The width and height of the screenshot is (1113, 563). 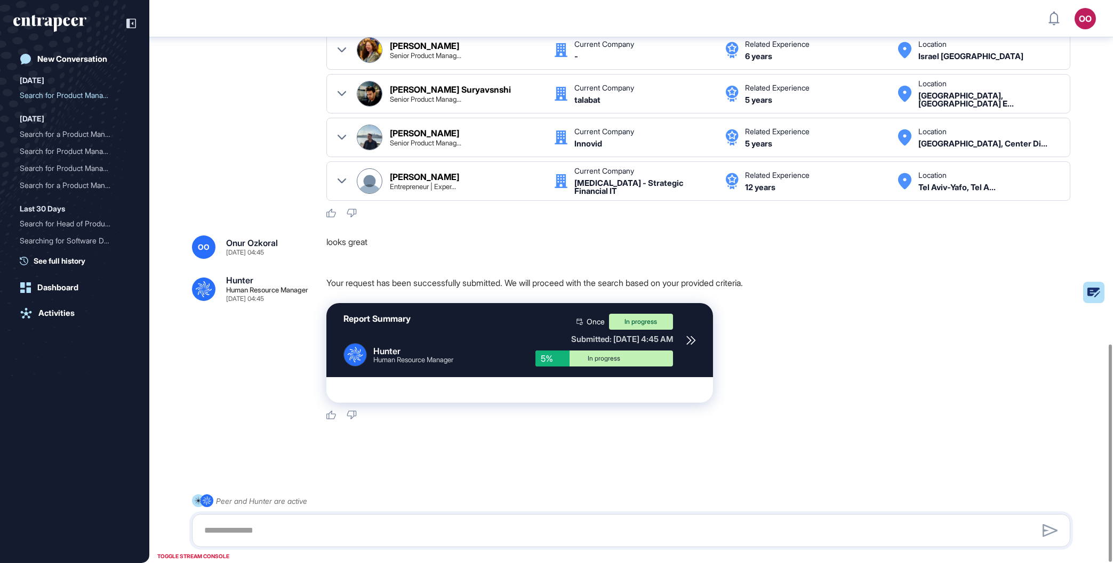 What do you see at coordinates (75, 168) in the screenshot?
I see `div: Search for Product Manager with 5-8 Years Experience in AI Agent Development in MENA` at bounding box center [75, 168].